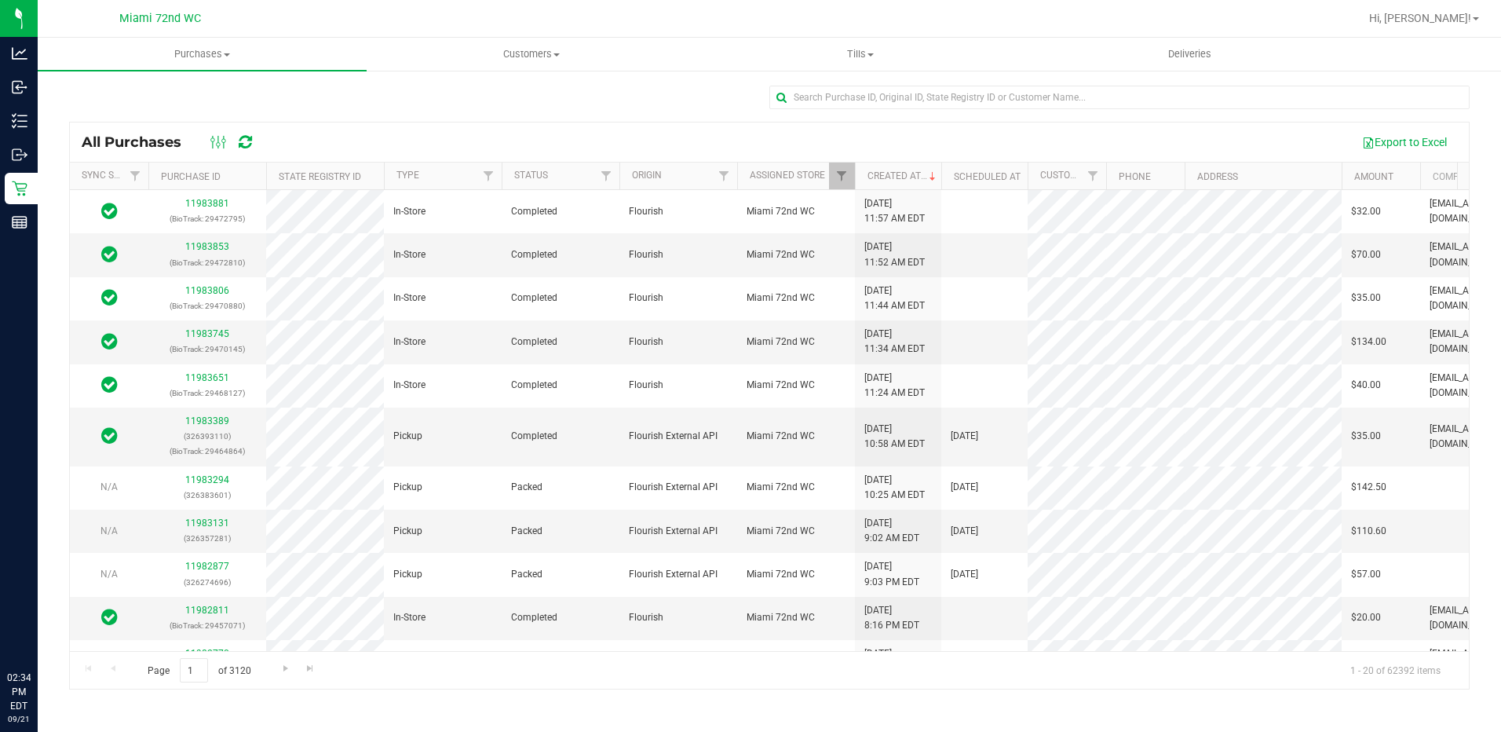 This screenshot has height=732, width=1501. I want to click on inline-svg: Outbound, so click(20, 155).